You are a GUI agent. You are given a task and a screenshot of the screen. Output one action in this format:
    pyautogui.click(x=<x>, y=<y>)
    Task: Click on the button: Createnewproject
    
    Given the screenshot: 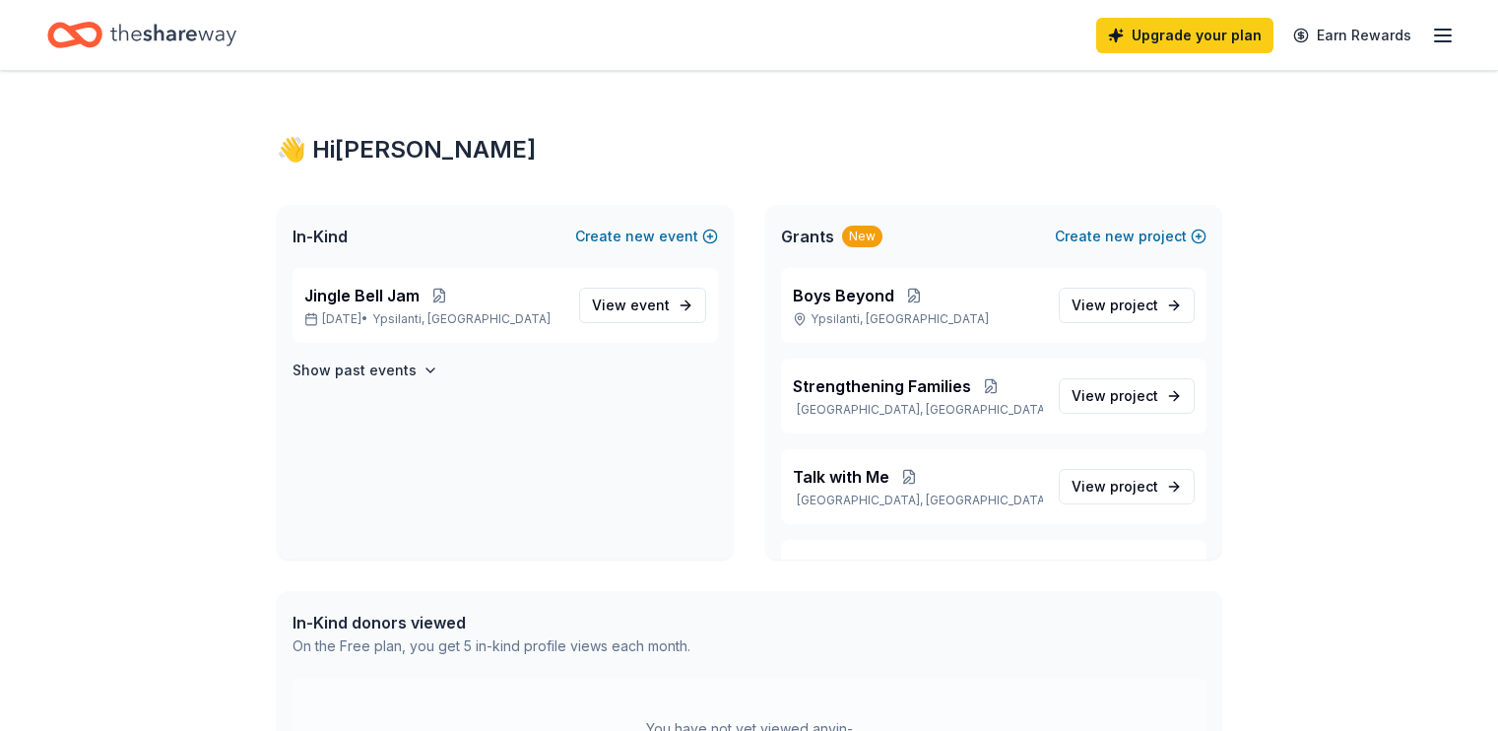 What is the action you would take?
    pyautogui.click(x=1131, y=236)
    